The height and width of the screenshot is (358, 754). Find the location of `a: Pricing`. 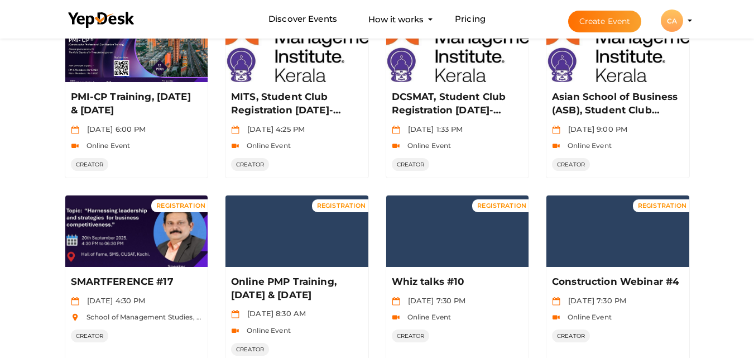

a: Pricing is located at coordinates (470, 19).